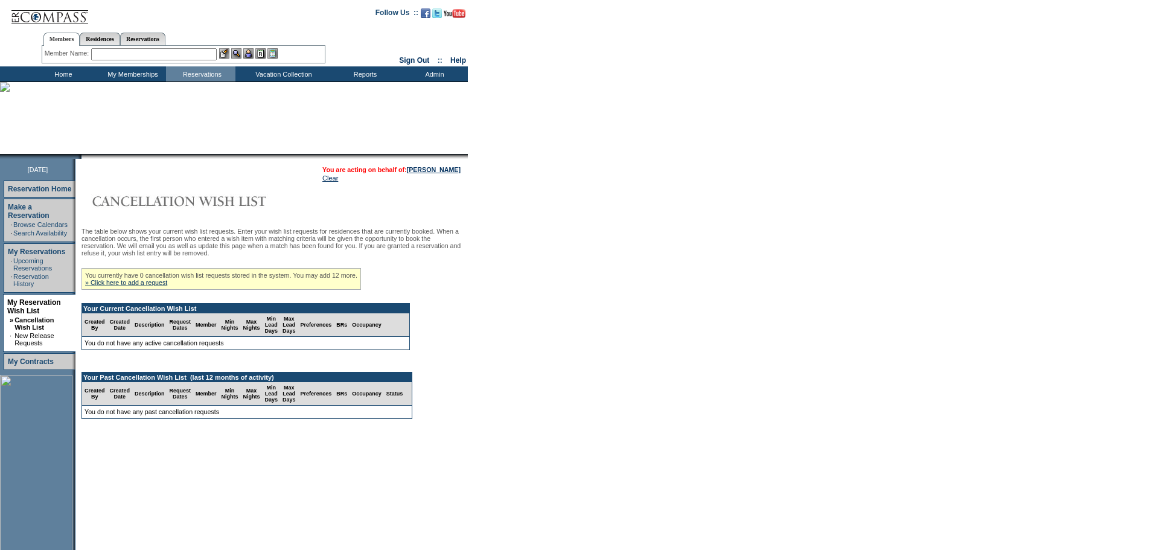 The image size is (1150, 550). I want to click on a: Reservation History, so click(31, 280).